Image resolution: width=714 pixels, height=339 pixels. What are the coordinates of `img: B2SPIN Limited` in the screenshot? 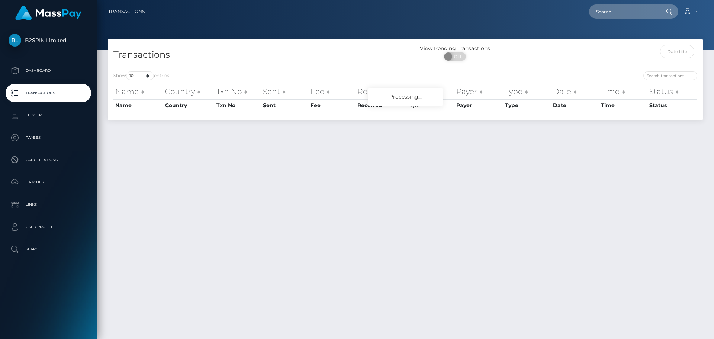 It's located at (15, 40).